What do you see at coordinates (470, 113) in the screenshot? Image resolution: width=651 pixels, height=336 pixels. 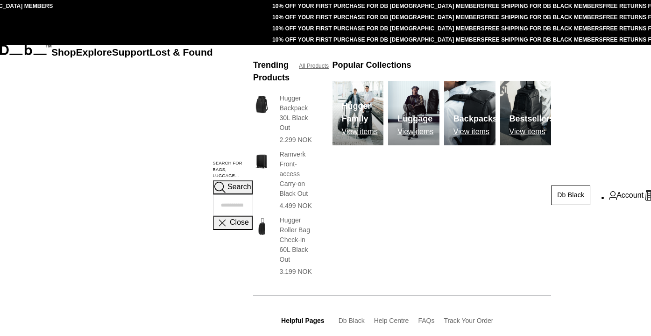 I see `a: Db Backpacks View items` at bounding box center [470, 113].